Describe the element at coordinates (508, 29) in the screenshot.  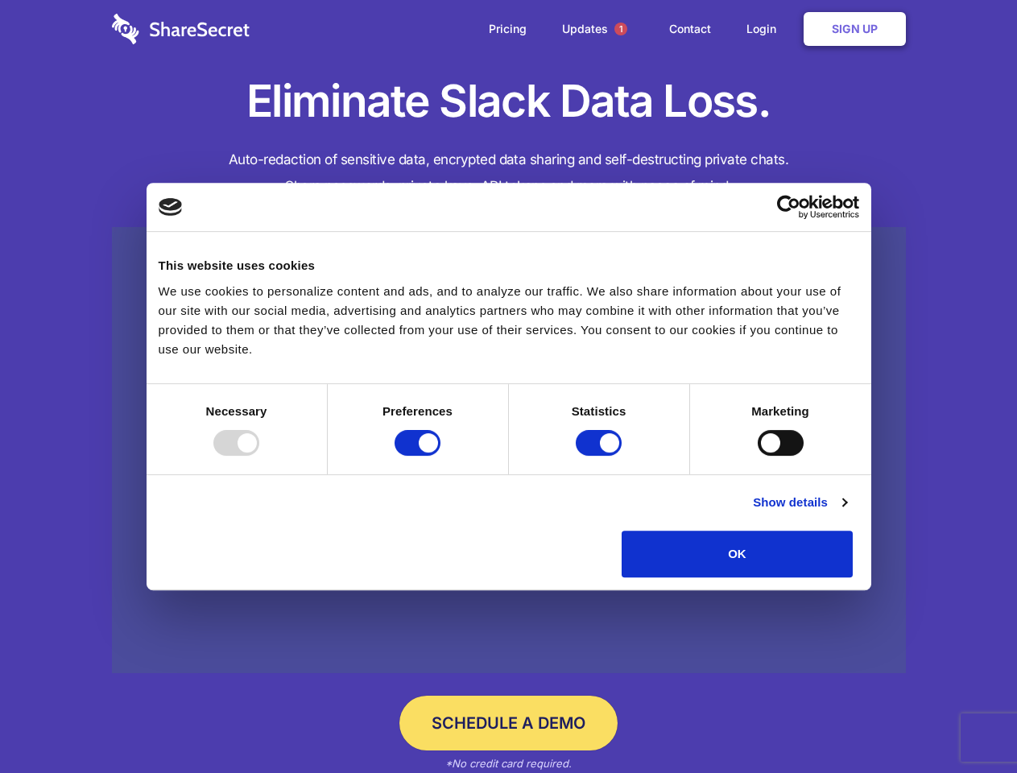
I see `a: Pricing` at that location.